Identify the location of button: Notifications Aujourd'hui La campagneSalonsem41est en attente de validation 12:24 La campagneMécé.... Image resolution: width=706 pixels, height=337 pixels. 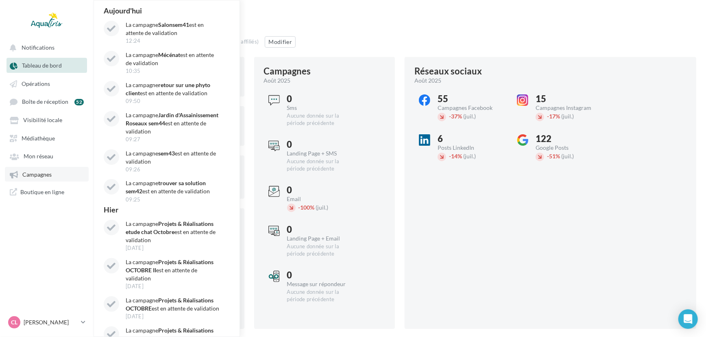
(45, 47).